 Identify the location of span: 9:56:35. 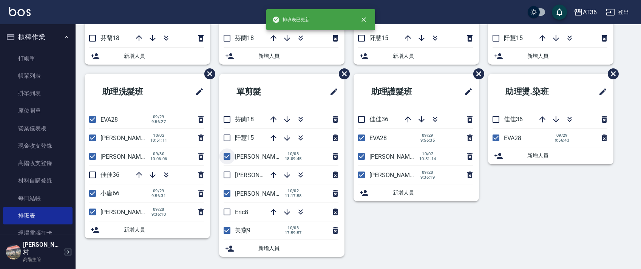
(428, 140).